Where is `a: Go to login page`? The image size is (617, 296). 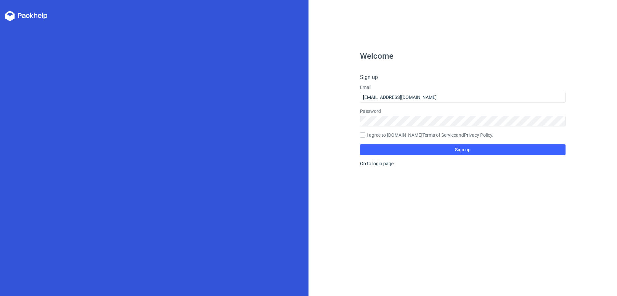 a: Go to login page is located at coordinates (377, 164).